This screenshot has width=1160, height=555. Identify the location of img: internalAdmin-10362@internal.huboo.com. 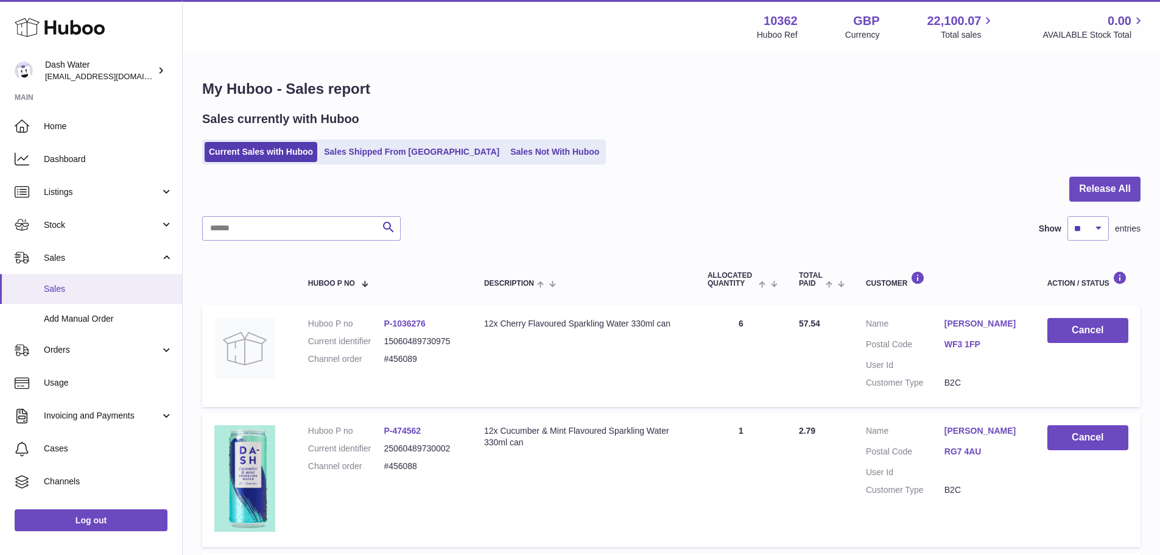
(24, 71).